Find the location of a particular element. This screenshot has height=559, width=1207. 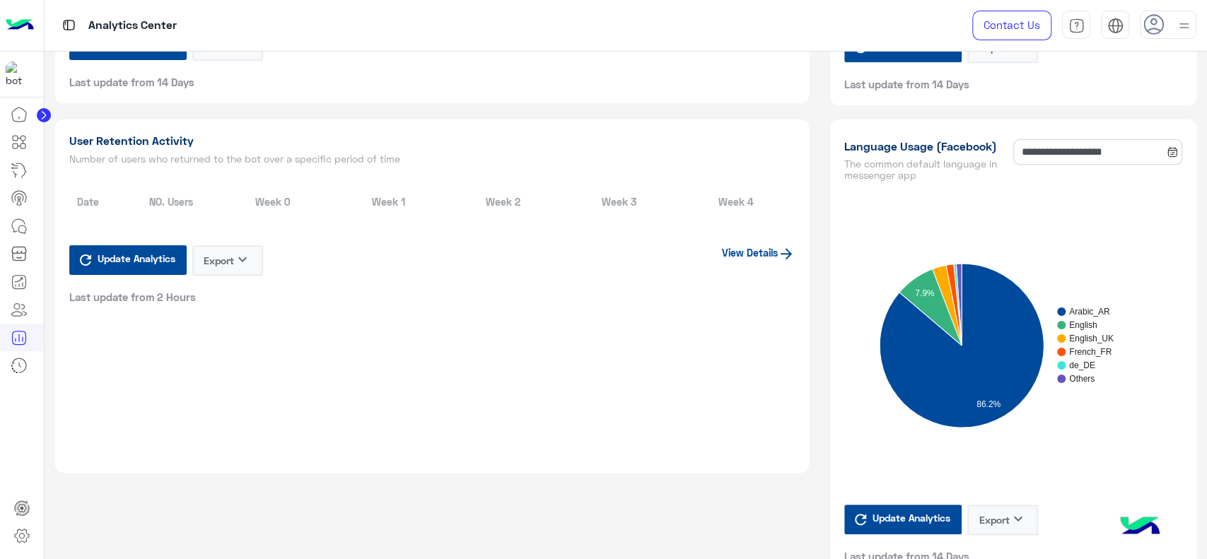

th: Week 3 is located at coordinates (618, 202).